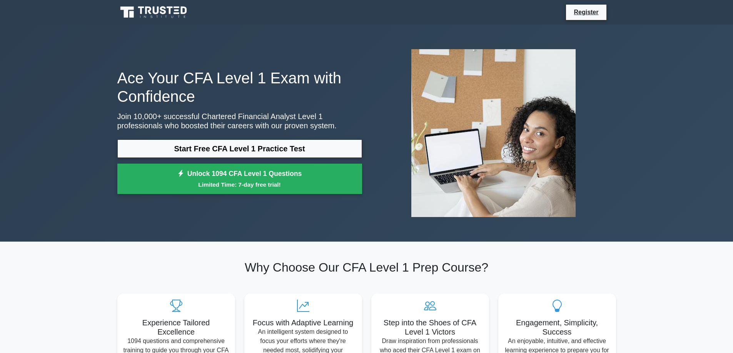 This screenshot has width=733, height=353. What do you see at coordinates (557, 328) in the screenshot?
I see `h5: Engagement, Simplicity, Success` at bounding box center [557, 328].